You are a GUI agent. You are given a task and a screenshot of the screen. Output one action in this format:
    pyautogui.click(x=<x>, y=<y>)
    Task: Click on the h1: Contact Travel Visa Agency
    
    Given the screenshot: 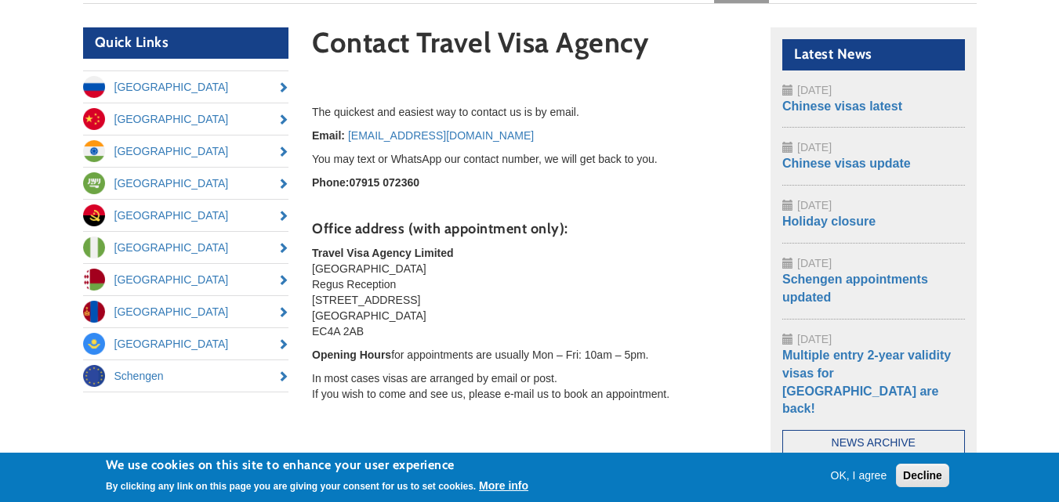 What is the action you would take?
    pyautogui.click(x=529, y=46)
    